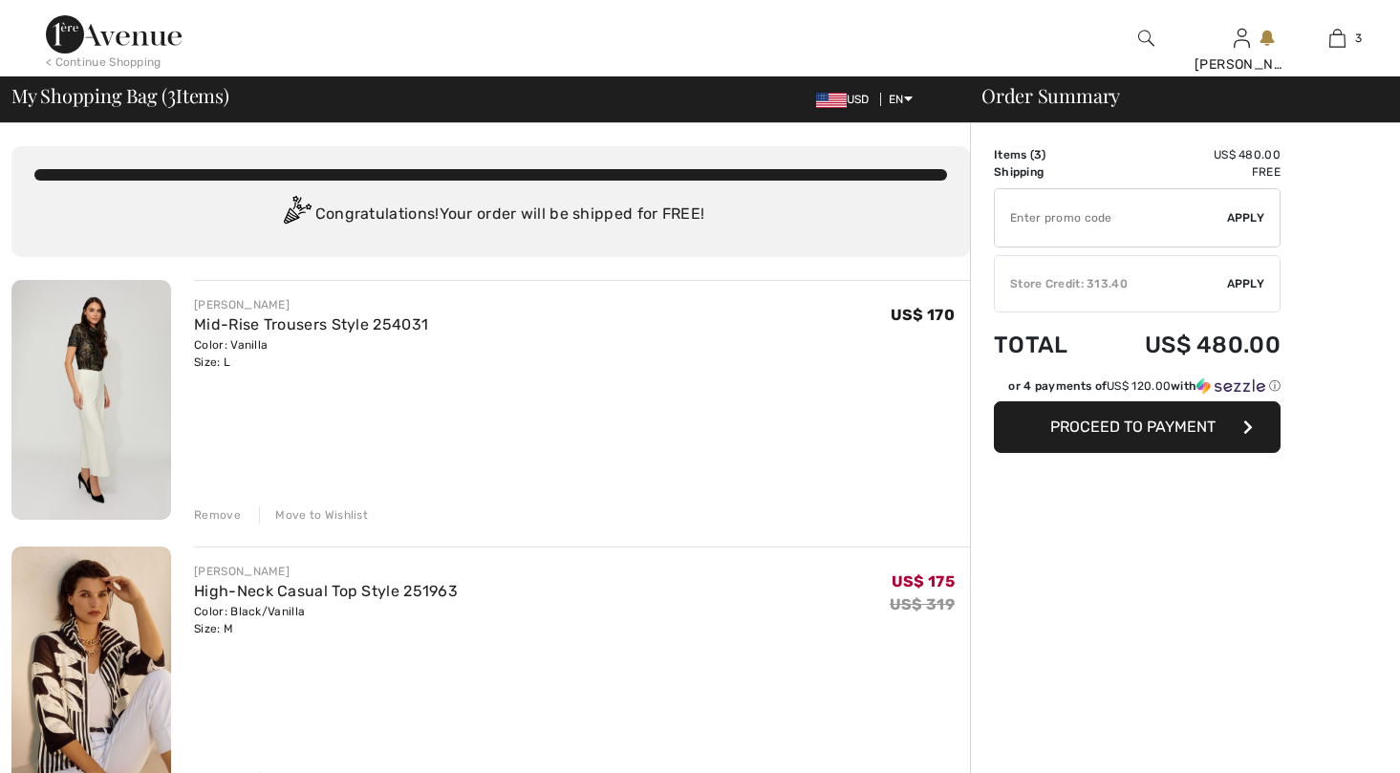 The image size is (1400, 773). What do you see at coordinates (1137, 427) in the screenshot?
I see `button: Proceed to Payment` at bounding box center [1137, 427].